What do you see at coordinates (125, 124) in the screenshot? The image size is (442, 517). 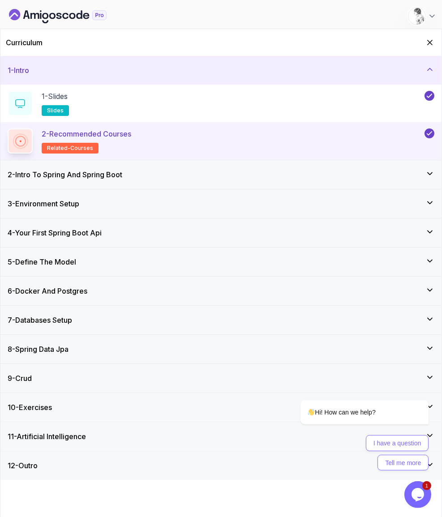 I see `button: I have a question` at bounding box center [125, 124].